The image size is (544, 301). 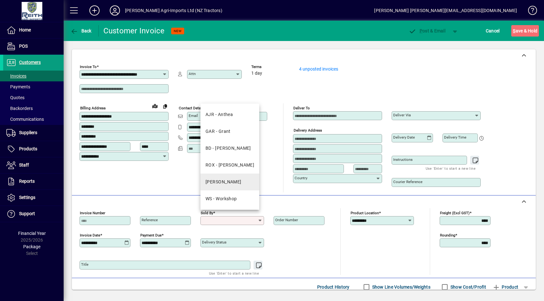 What do you see at coordinates (287, 220) in the screenshot?
I see `mat-label: Order number` at bounding box center [287, 220].